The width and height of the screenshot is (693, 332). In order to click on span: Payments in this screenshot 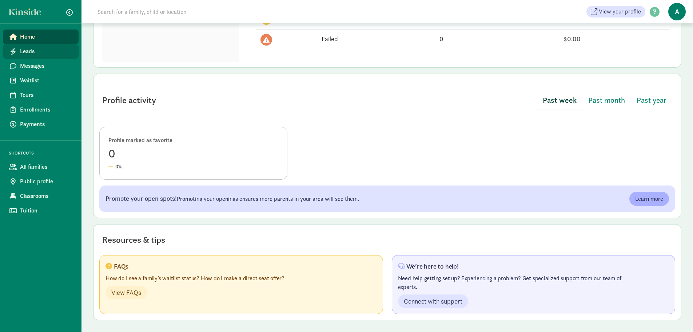, I will do `click(46, 124)`.